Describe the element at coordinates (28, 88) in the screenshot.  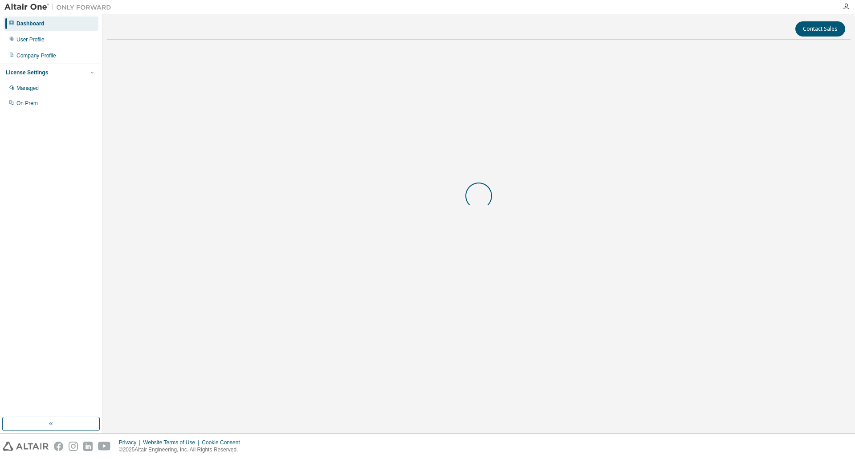
I see `div: Managed` at that location.